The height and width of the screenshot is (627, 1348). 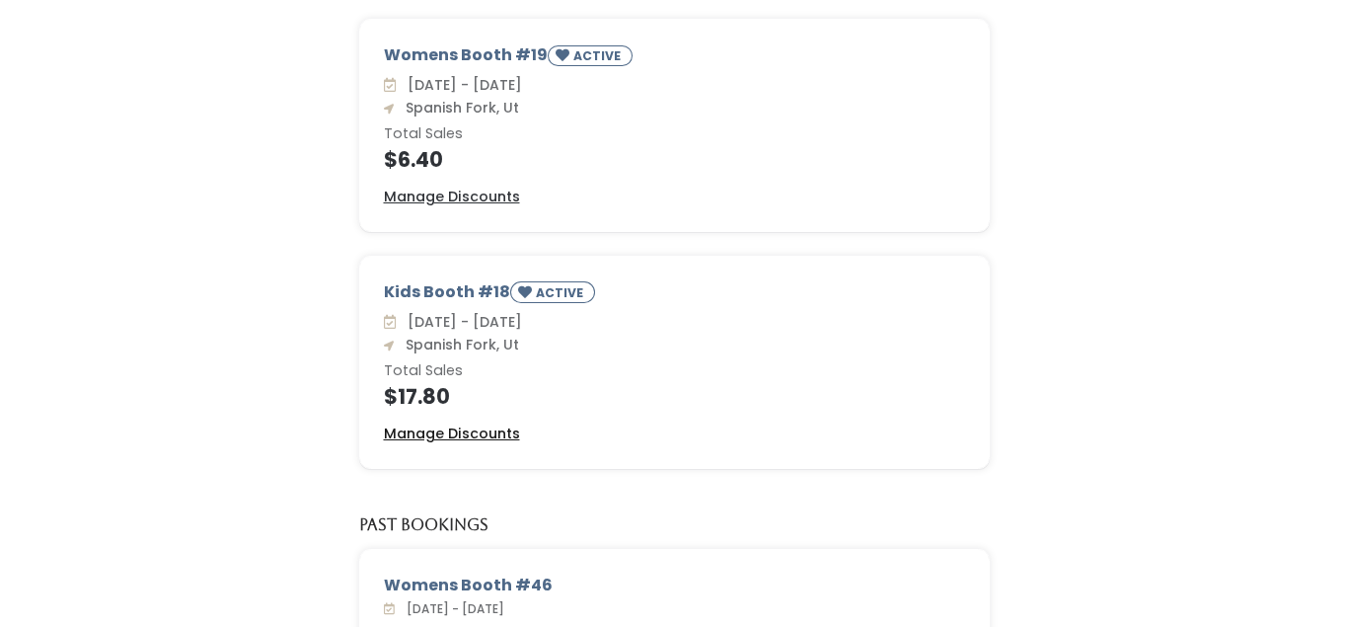 I want to click on h4: $17.80, so click(x=674, y=396).